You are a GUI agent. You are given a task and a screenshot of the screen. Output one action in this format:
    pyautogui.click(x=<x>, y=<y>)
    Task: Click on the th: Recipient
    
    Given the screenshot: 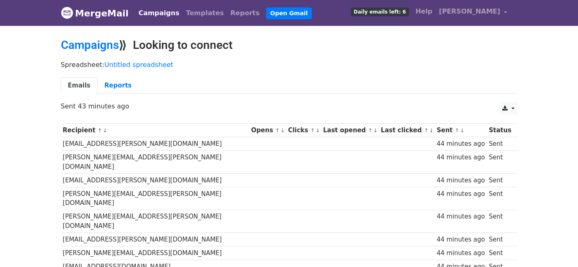 What is the action you would take?
    pyautogui.click(x=155, y=130)
    